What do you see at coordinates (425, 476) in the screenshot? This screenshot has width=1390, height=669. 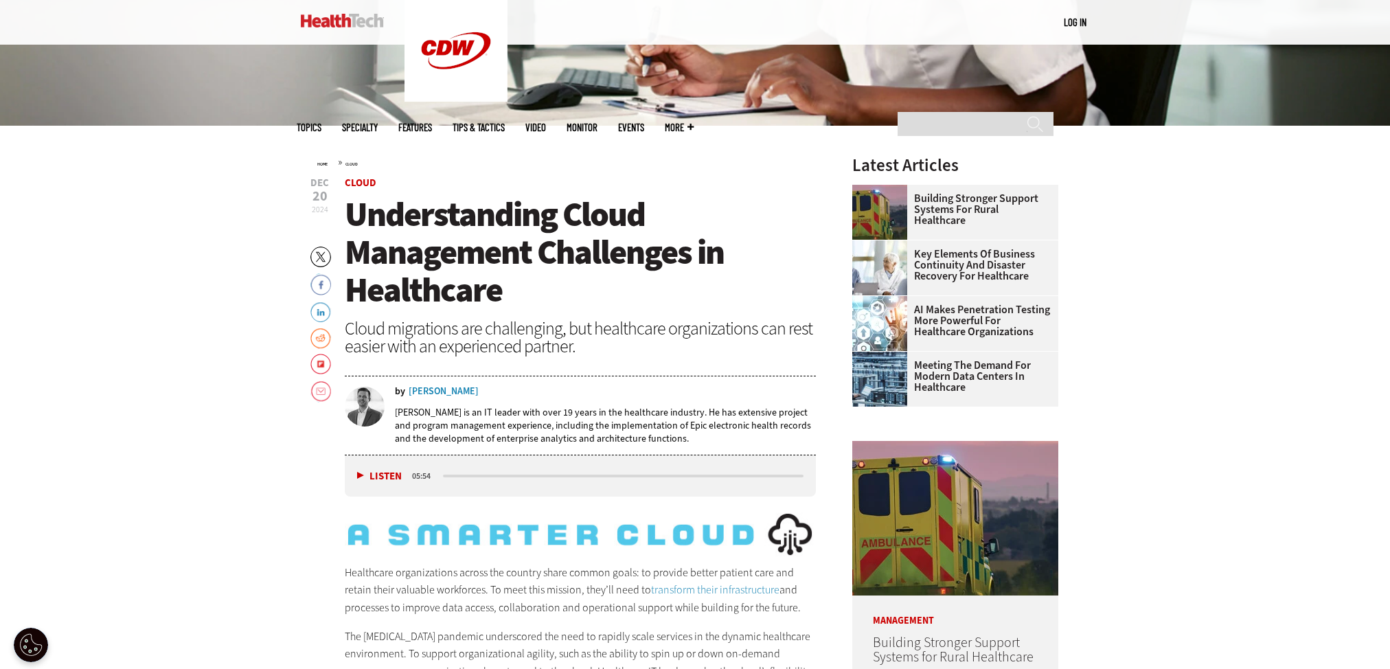 I see `div: duration` at bounding box center [425, 476].